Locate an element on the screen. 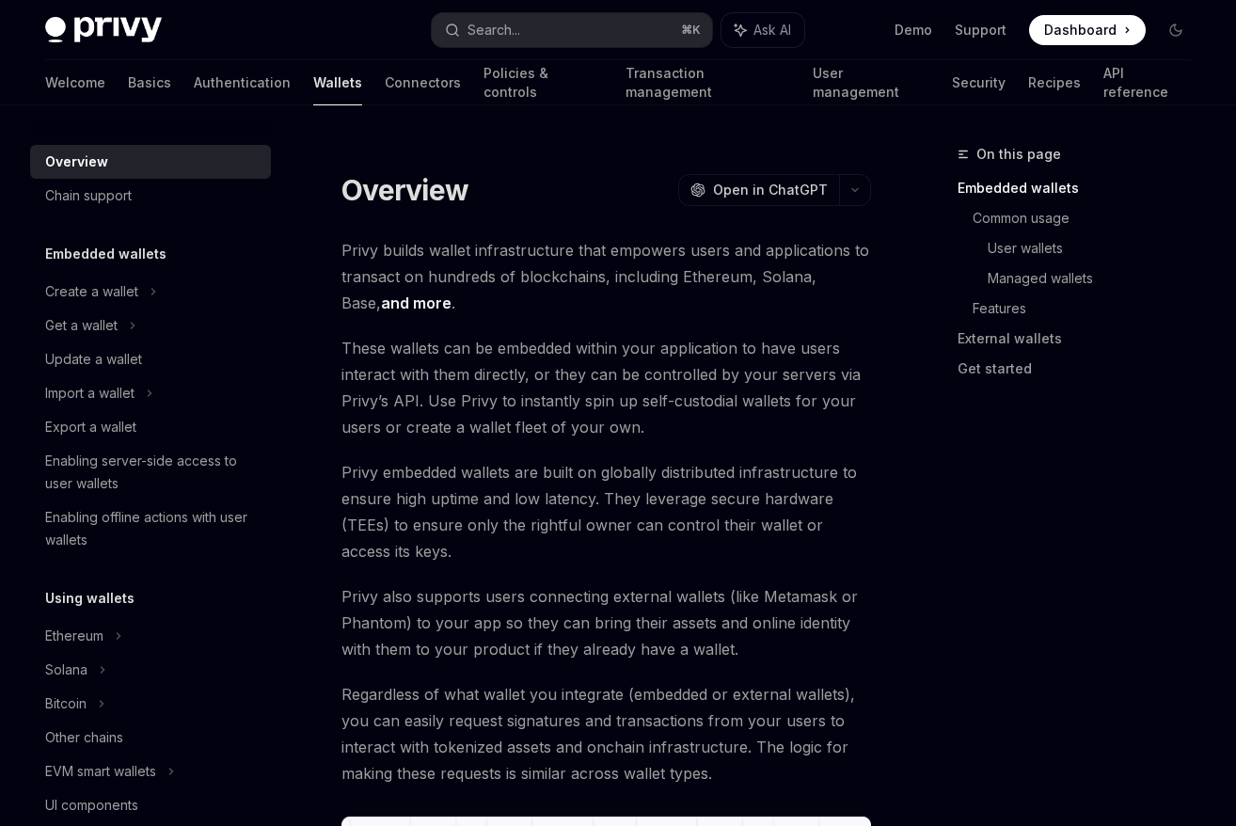 This screenshot has width=1236, height=826. a: Chain support is located at coordinates (150, 196).